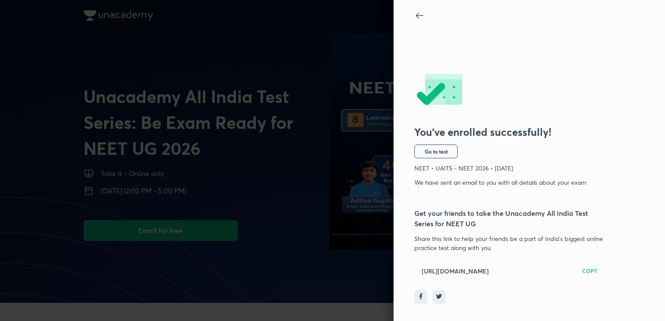  Describe the element at coordinates (590, 271) in the screenshot. I see `h6: COPY` at that location.